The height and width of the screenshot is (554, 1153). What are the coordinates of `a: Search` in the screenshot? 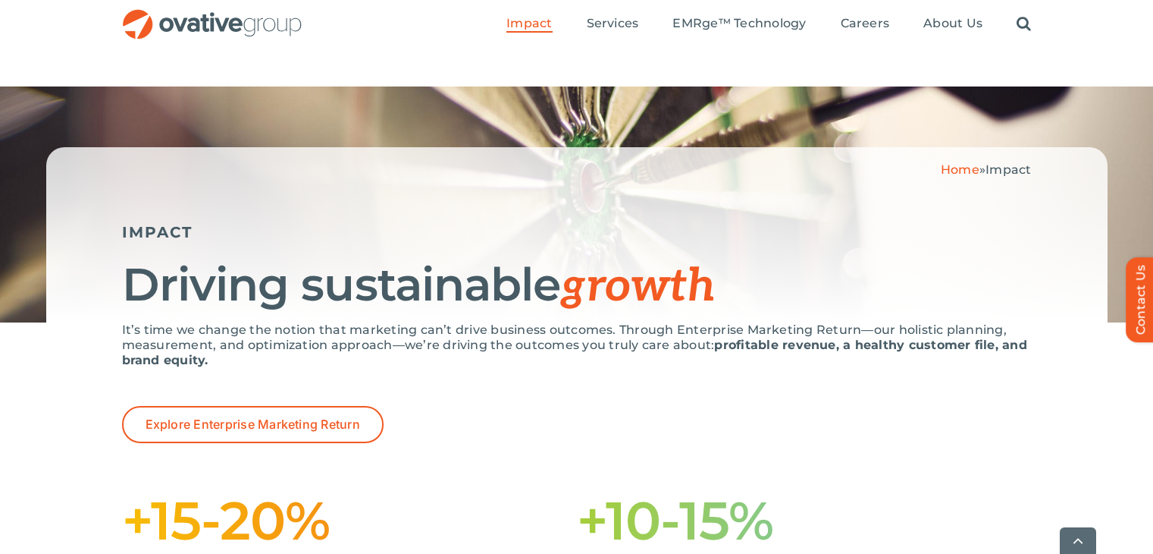 It's located at (1024, 24).